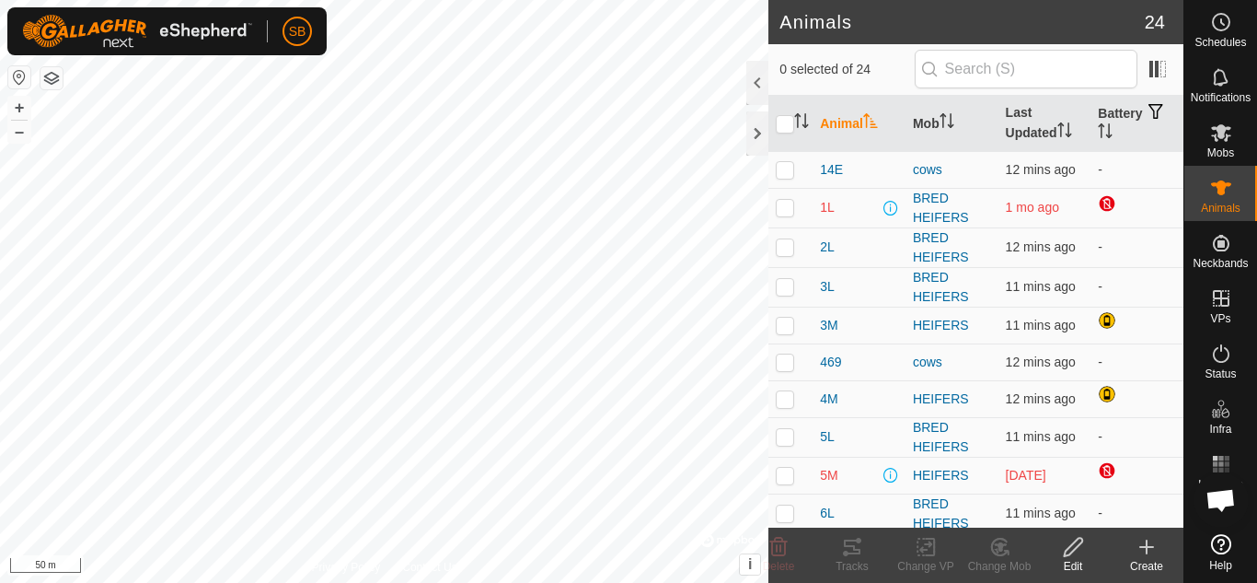 The width and height of the screenshot is (1257, 583). Describe the element at coordinates (1000, 566) in the screenshot. I see `div: Change Mob` at that location.